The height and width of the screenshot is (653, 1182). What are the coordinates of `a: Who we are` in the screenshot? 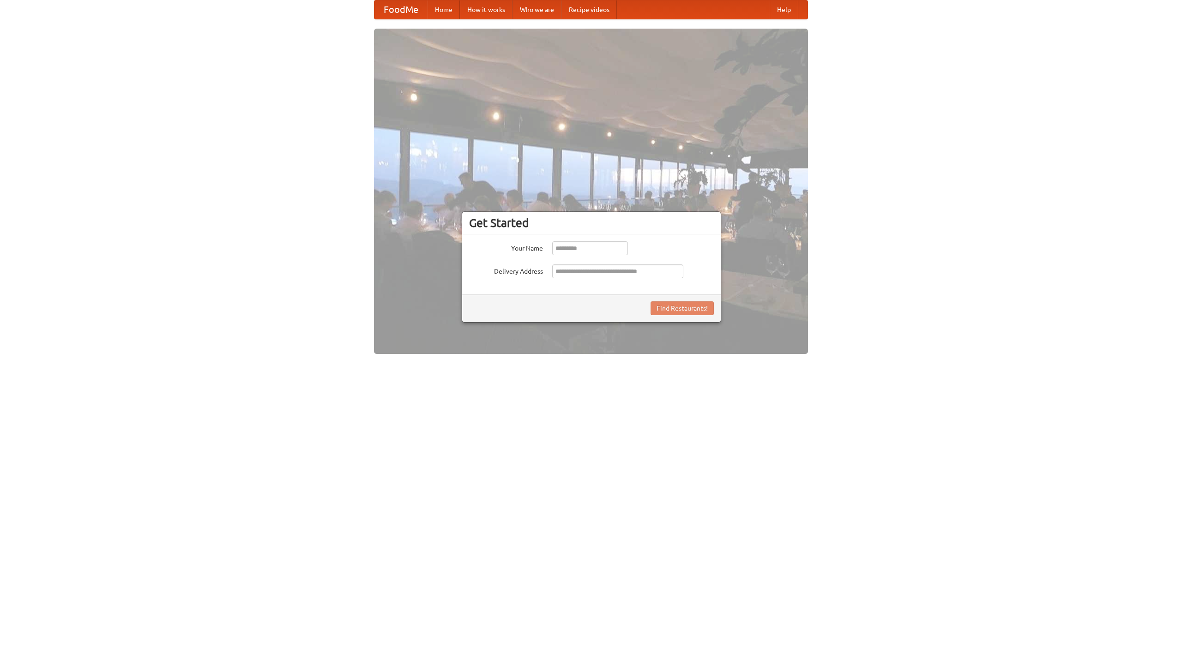 It's located at (537, 10).